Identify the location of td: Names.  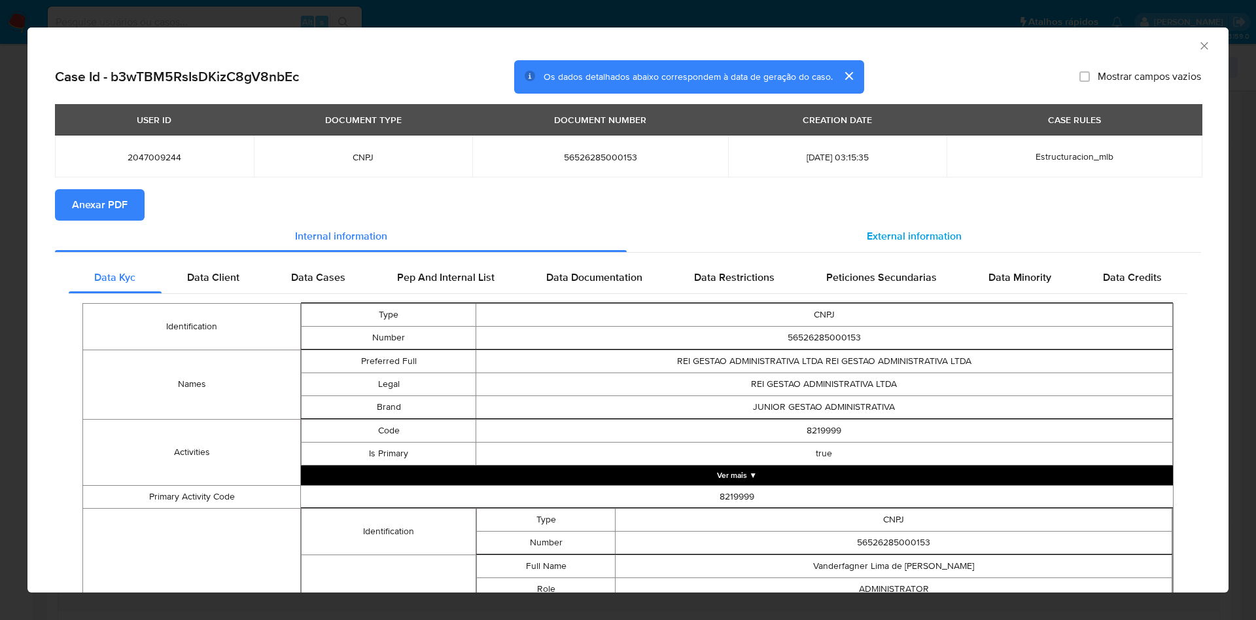
(192, 384).